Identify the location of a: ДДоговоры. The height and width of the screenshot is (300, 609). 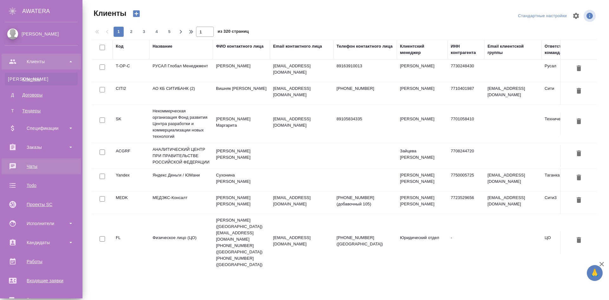
(41, 95).